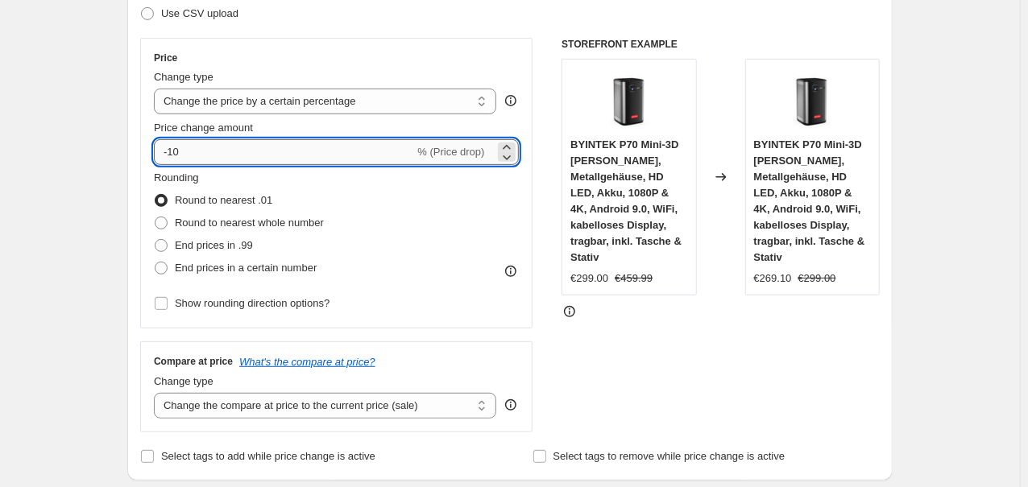 The image size is (1028, 487). I want to click on span: End prices in .99, so click(213, 245).